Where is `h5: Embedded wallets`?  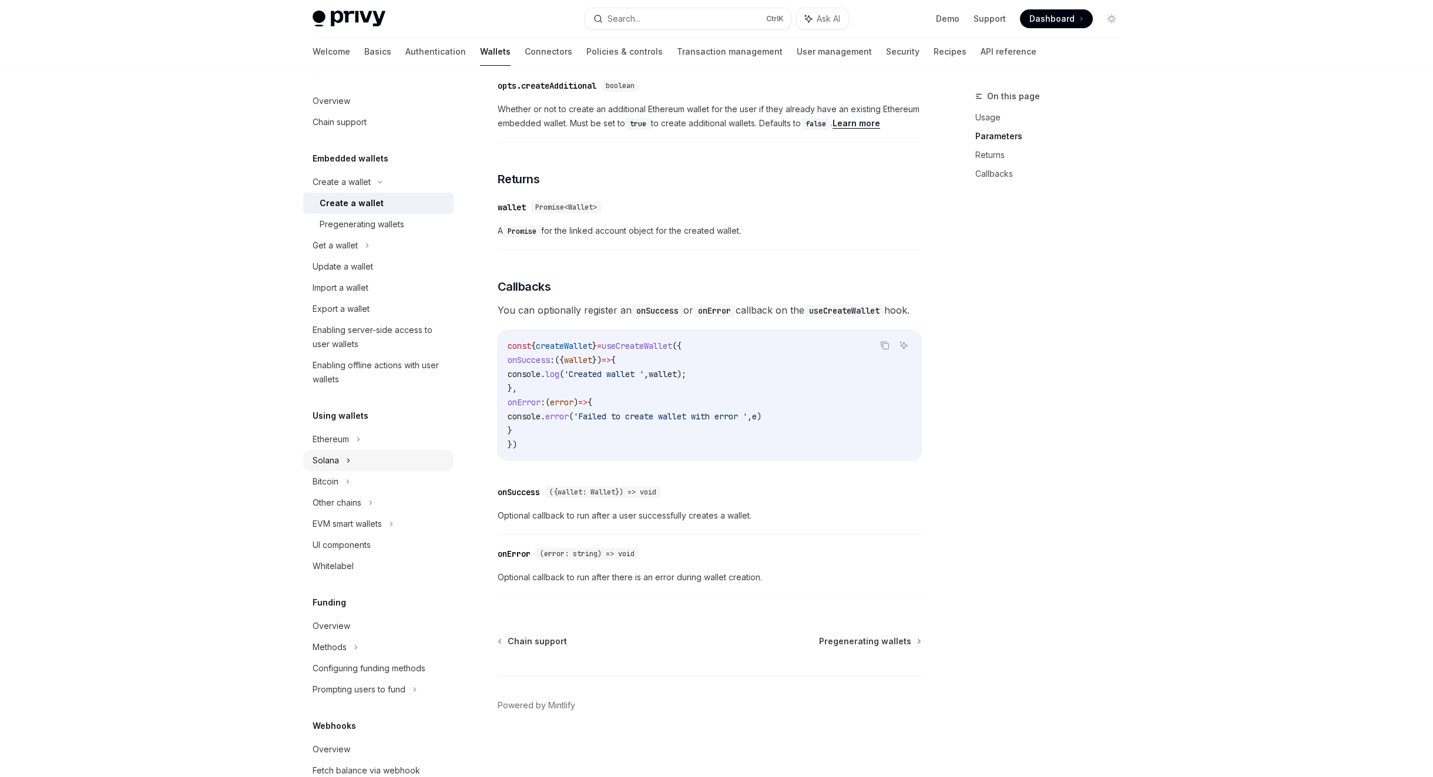
h5: Embedded wallets is located at coordinates (350, 159).